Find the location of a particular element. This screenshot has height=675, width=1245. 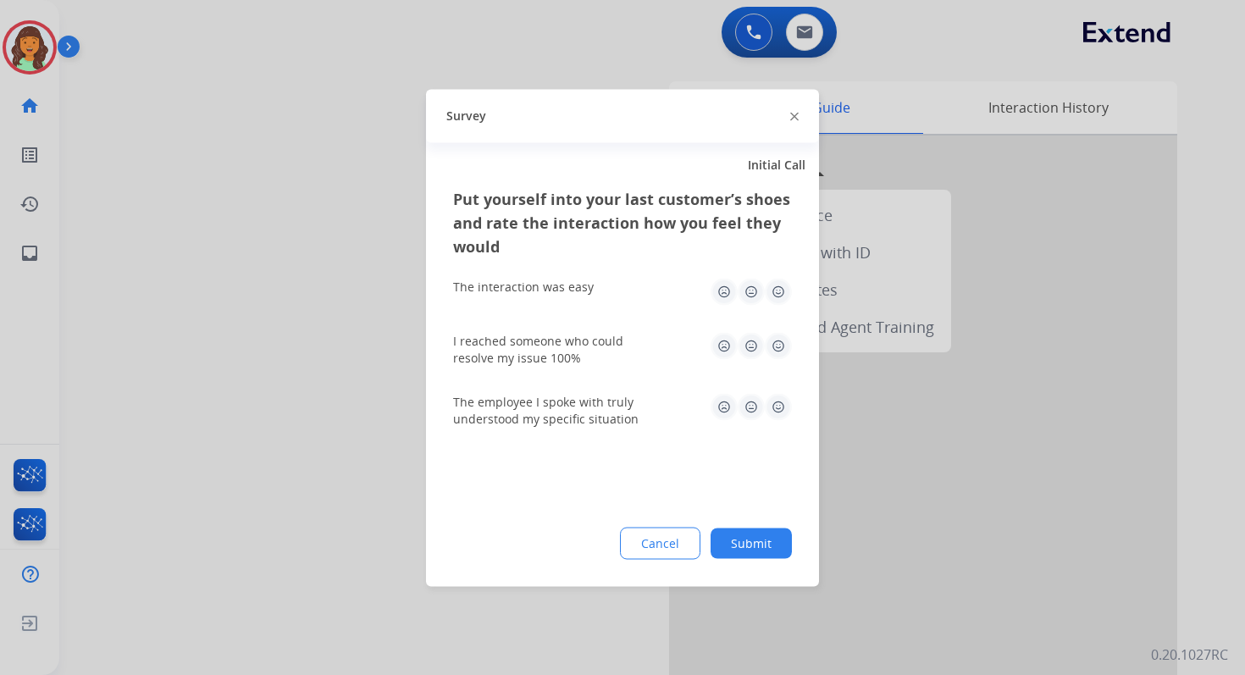

h3: Put yourself into your last customer’s shoes and rate the interaction how you feel they would is located at coordinates (623, 222).